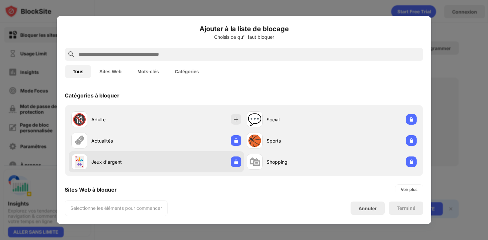 The height and width of the screenshot is (240, 488). I want to click on img: search.svg, so click(71, 54).